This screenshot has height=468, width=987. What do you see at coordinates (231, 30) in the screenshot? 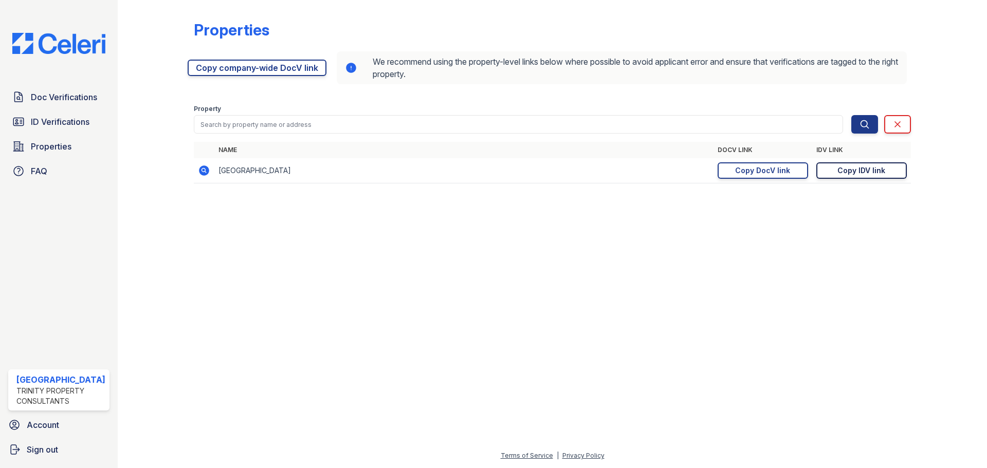
I see `div: Properties` at bounding box center [231, 30].